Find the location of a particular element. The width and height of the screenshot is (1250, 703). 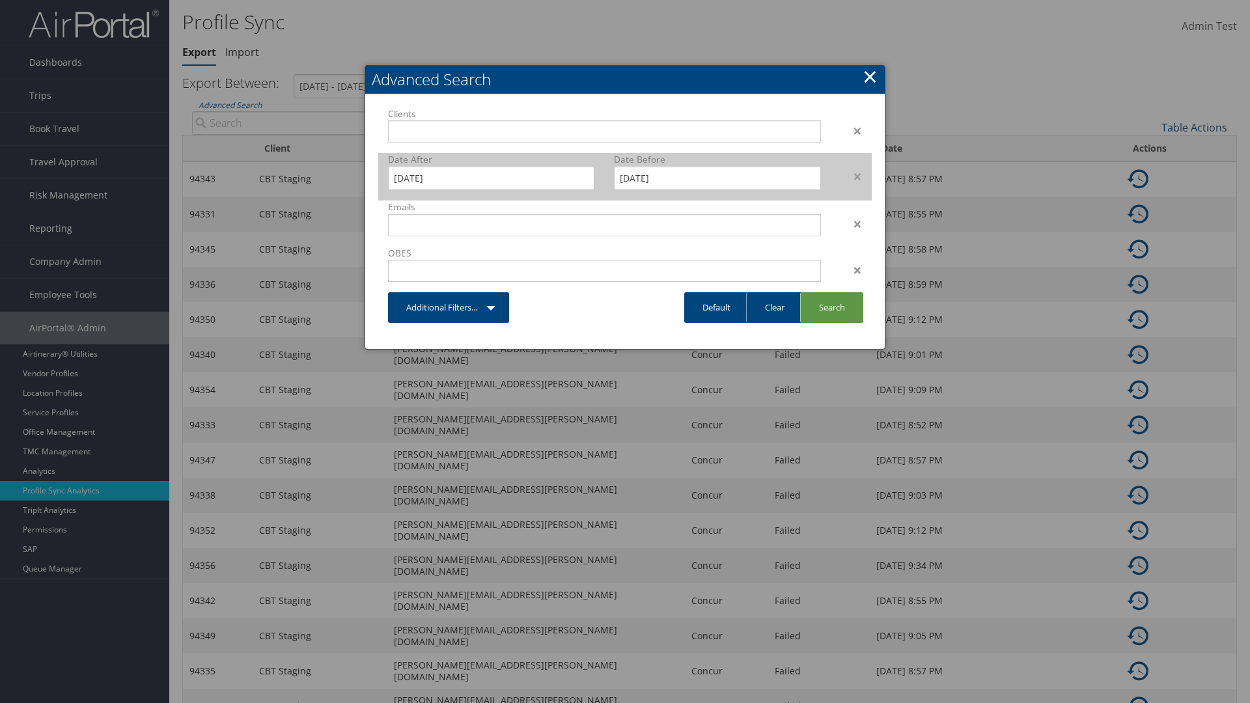

a: Additional Filters... is located at coordinates (448, 307).